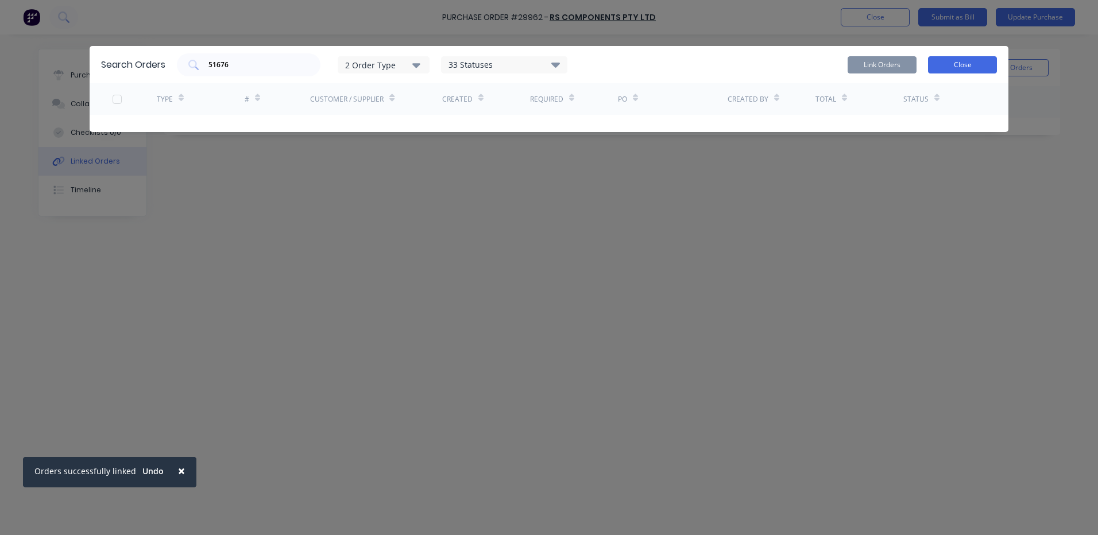 This screenshot has height=535, width=1098. Describe the element at coordinates (347, 99) in the screenshot. I see `div: Customer / Supplier` at that location.